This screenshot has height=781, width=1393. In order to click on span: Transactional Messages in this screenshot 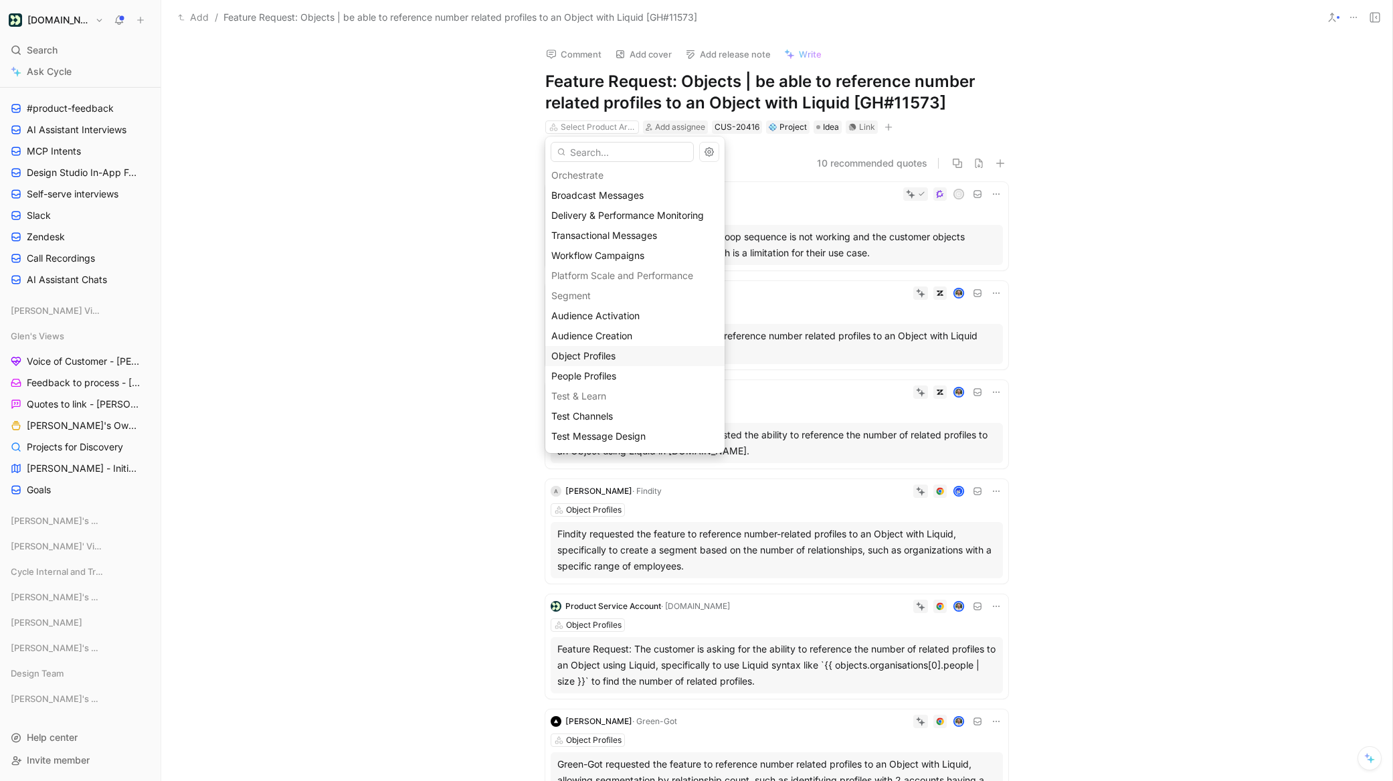, I will do `click(604, 235)`.